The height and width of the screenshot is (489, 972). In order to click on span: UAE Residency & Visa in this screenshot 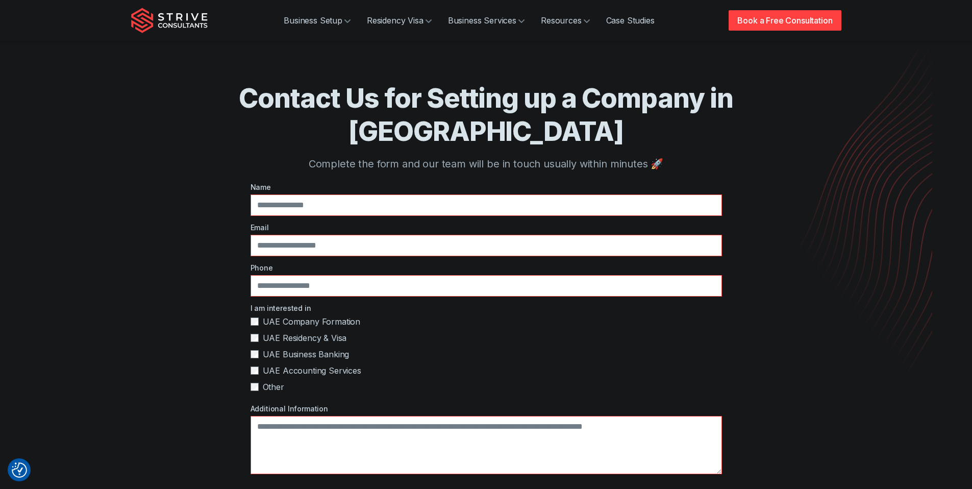, I will do `click(305, 338)`.